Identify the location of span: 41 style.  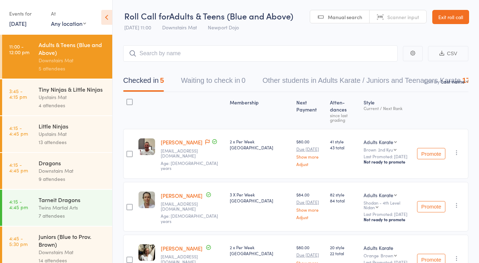
(344, 141).